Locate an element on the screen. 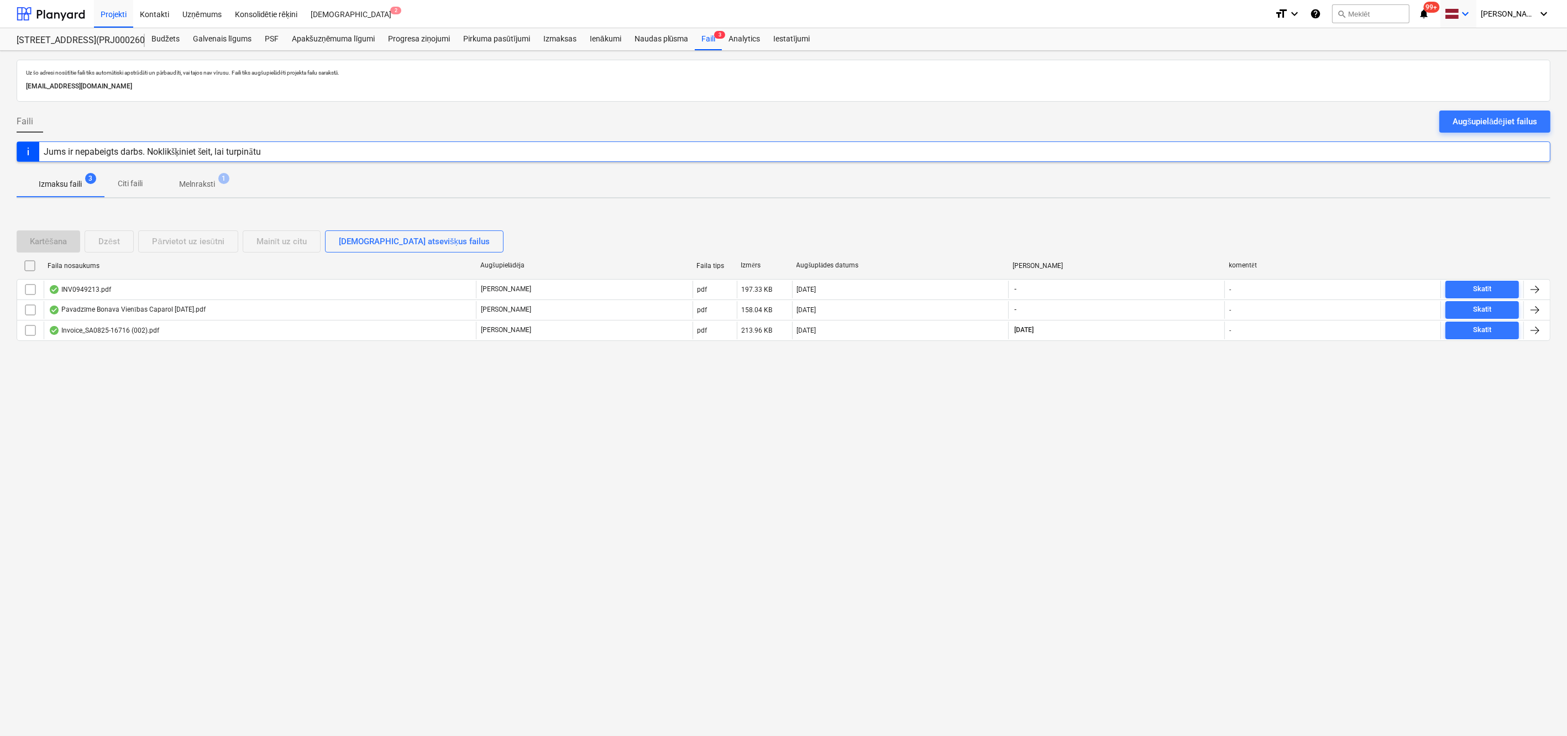 The image size is (1567, 736). div: Invoice_SA0825-16716 (002).pdf is located at coordinates (104, 331).